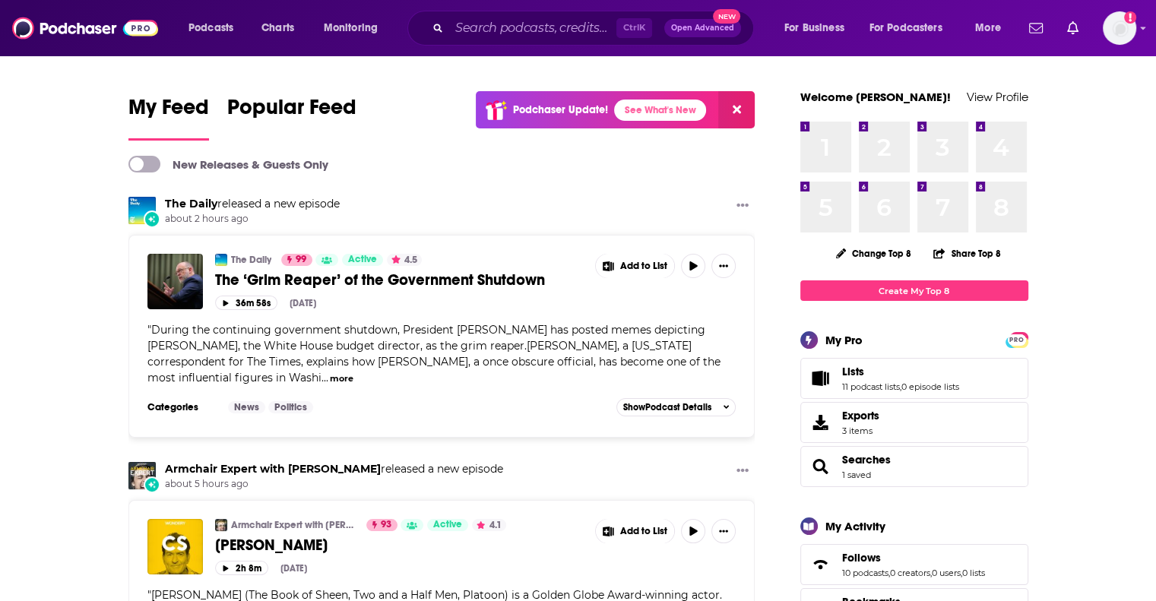  Describe the element at coordinates (865, 573) in the screenshot. I see `a: 10 podcasts` at that location.